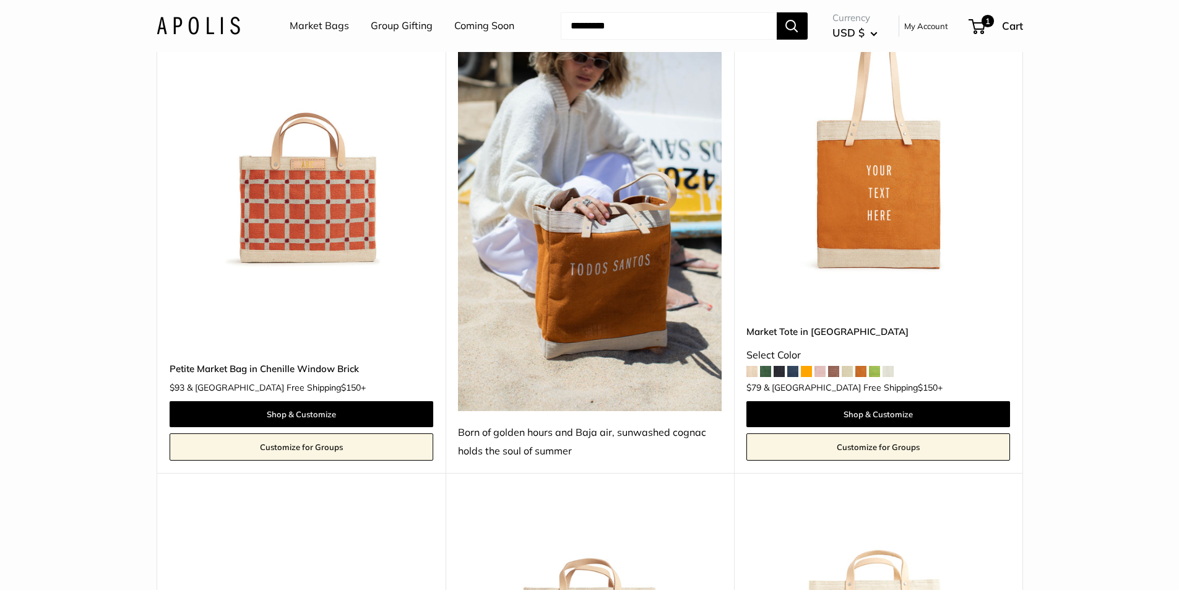  What do you see at coordinates (177, 387) in the screenshot?
I see `span: $93` at bounding box center [177, 387].